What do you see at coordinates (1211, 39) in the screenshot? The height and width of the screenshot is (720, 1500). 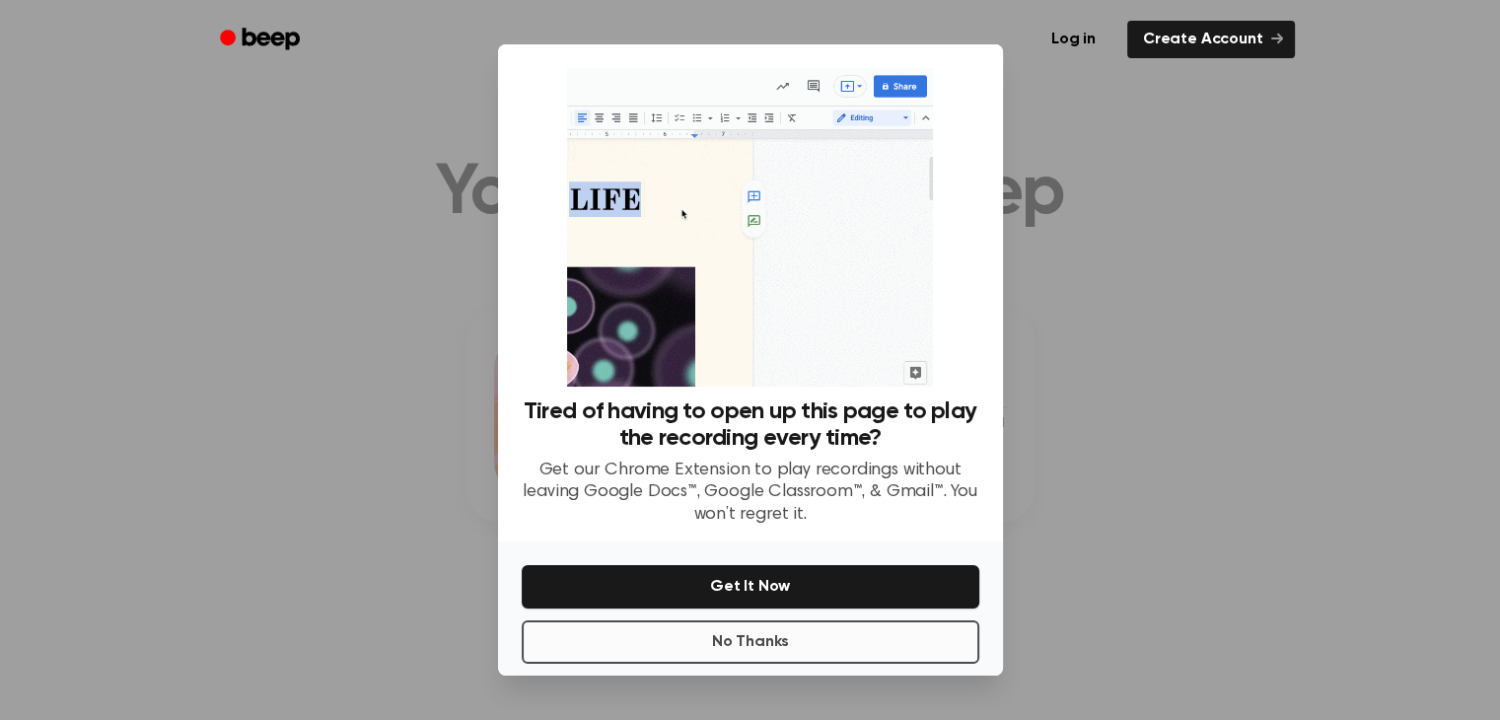 I see `a: Create Account` at bounding box center [1211, 39].